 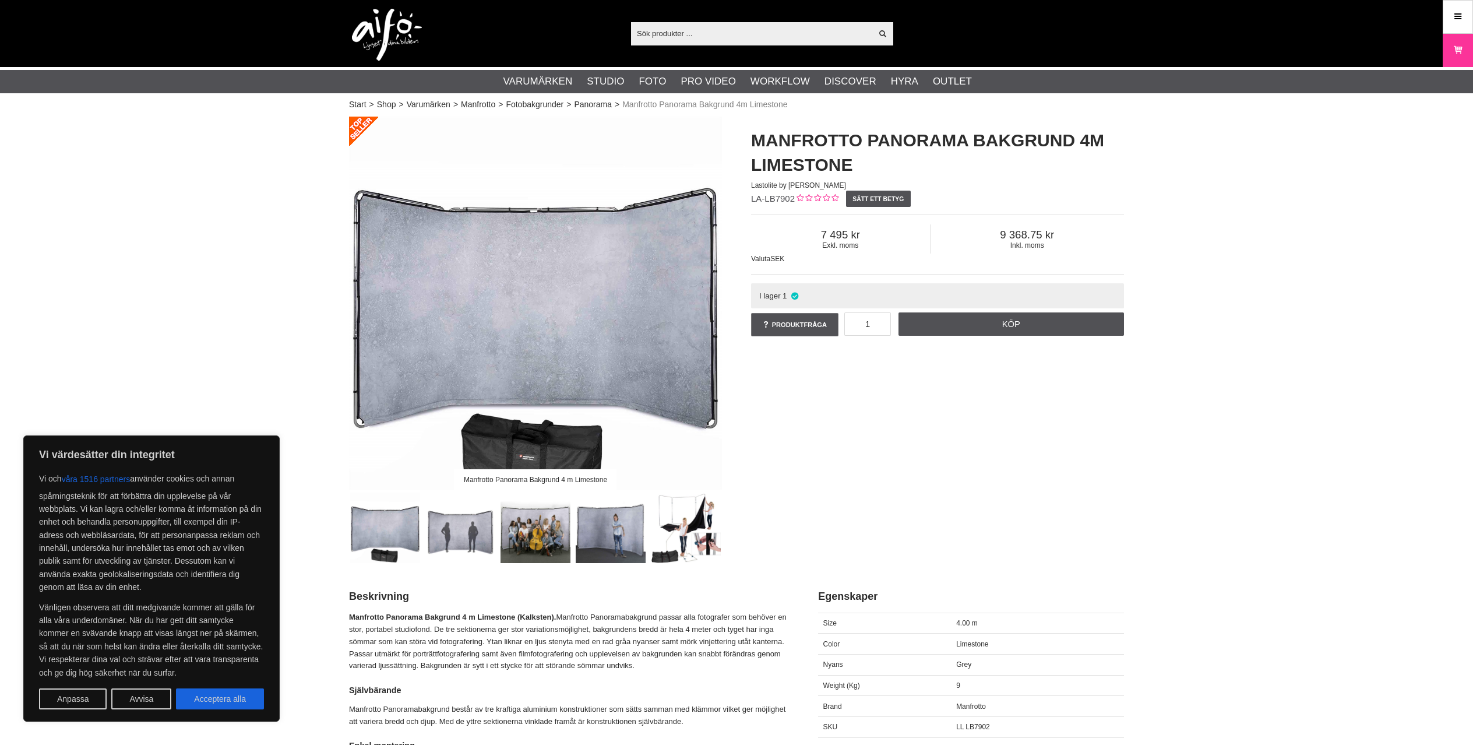 I want to click on span: Valuta, so click(x=761, y=259).